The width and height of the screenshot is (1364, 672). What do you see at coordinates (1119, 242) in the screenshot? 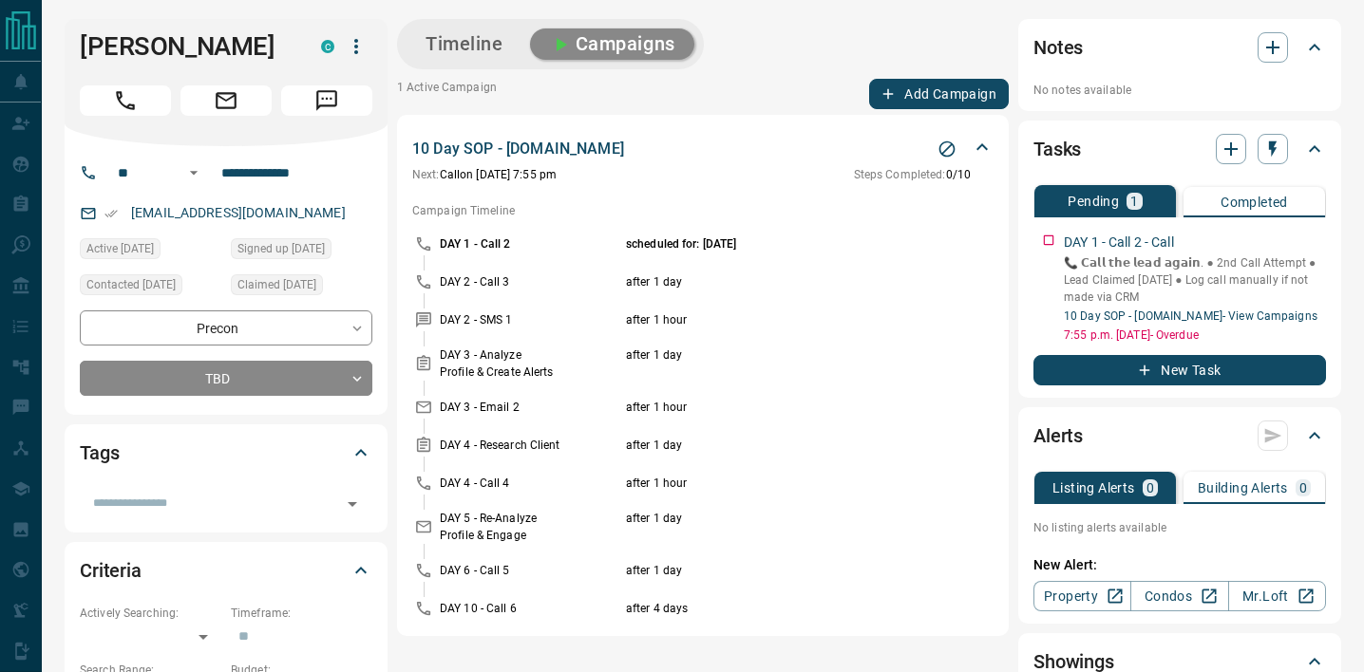
I see `p: DAY 1 - Call 2 - Call` at bounding box center [1119, 242].